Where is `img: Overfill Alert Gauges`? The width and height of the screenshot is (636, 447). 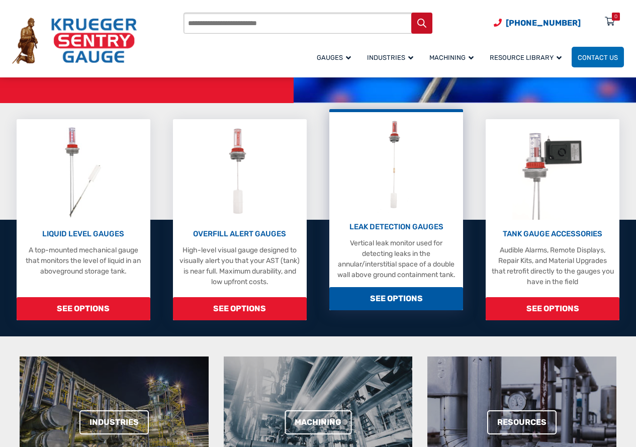 img: Overfill Alert Gauges is located at coordinates (240, 172).